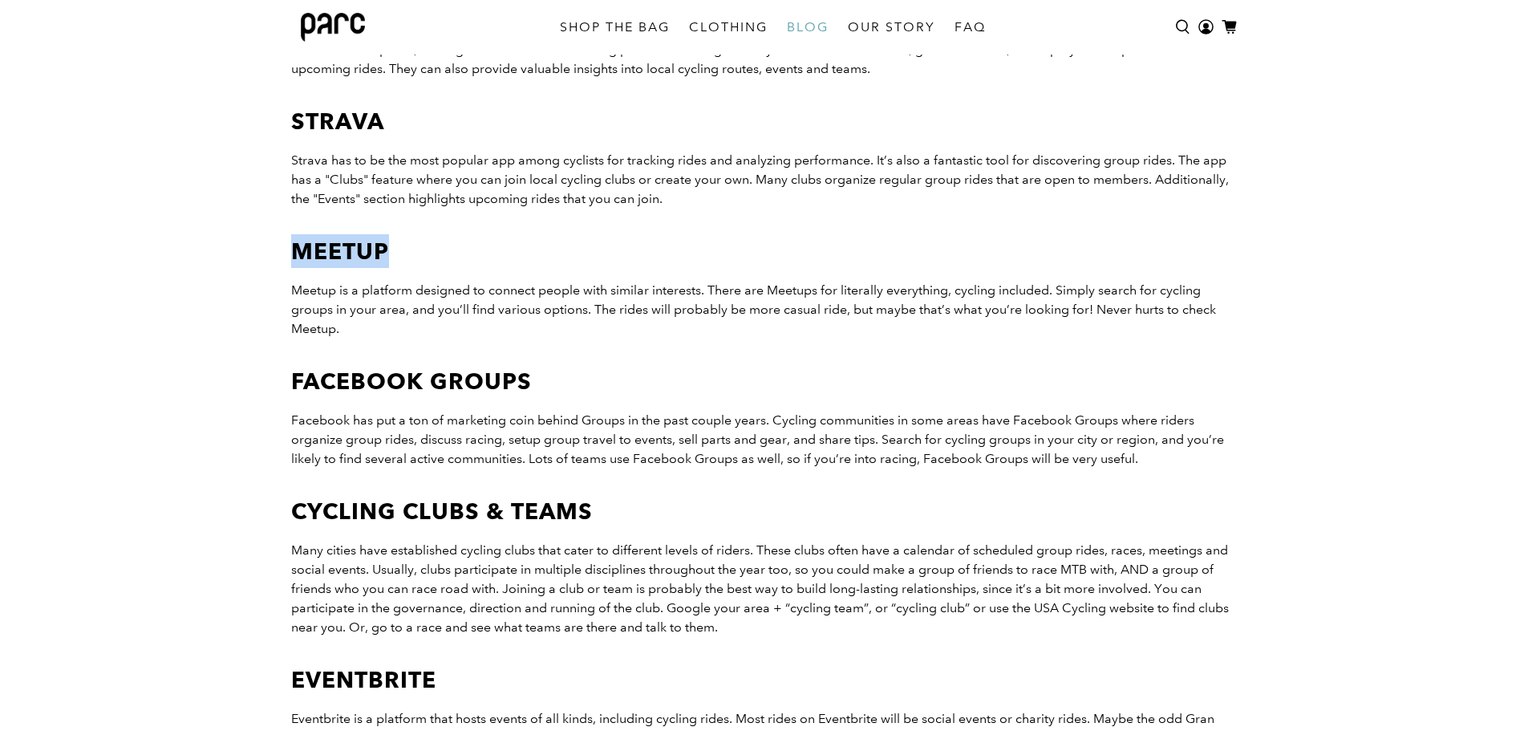  Describe the element at coordinates (333, 27) in the screenshot. I see `img: parc bag logo` at that location.